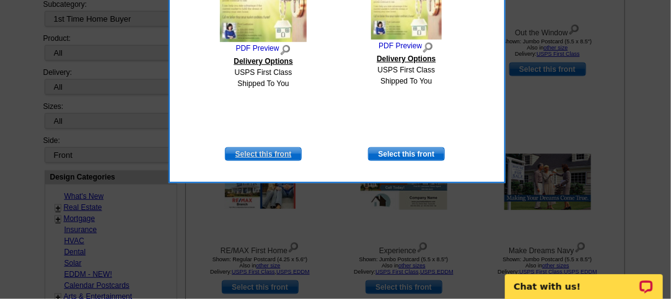  I want to click on p: Chat with us!, so click(79, 27).